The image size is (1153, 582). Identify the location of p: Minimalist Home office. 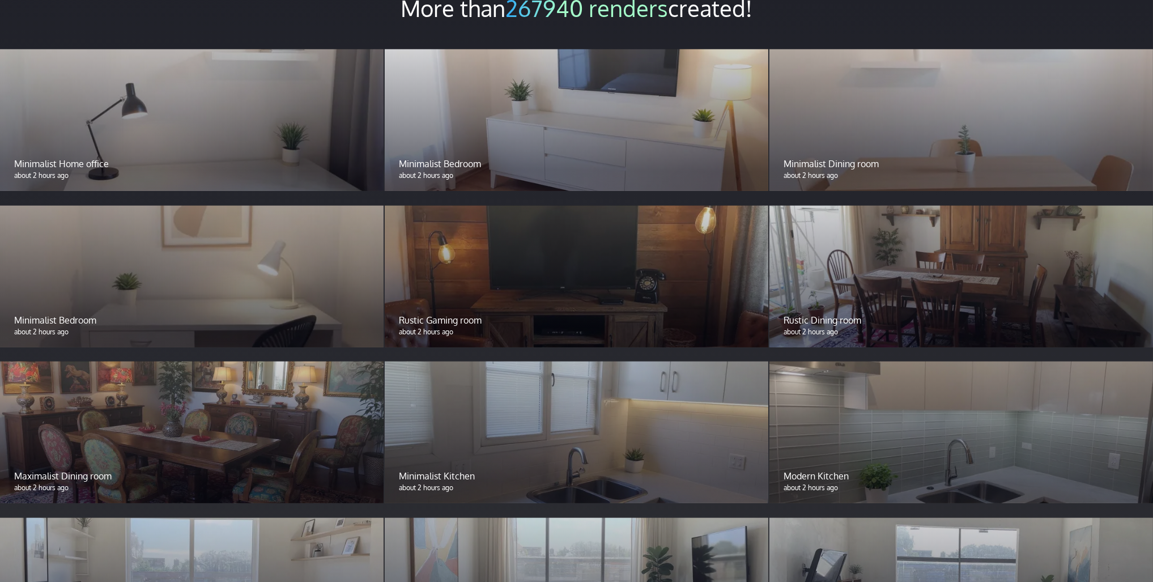
(192, 164).